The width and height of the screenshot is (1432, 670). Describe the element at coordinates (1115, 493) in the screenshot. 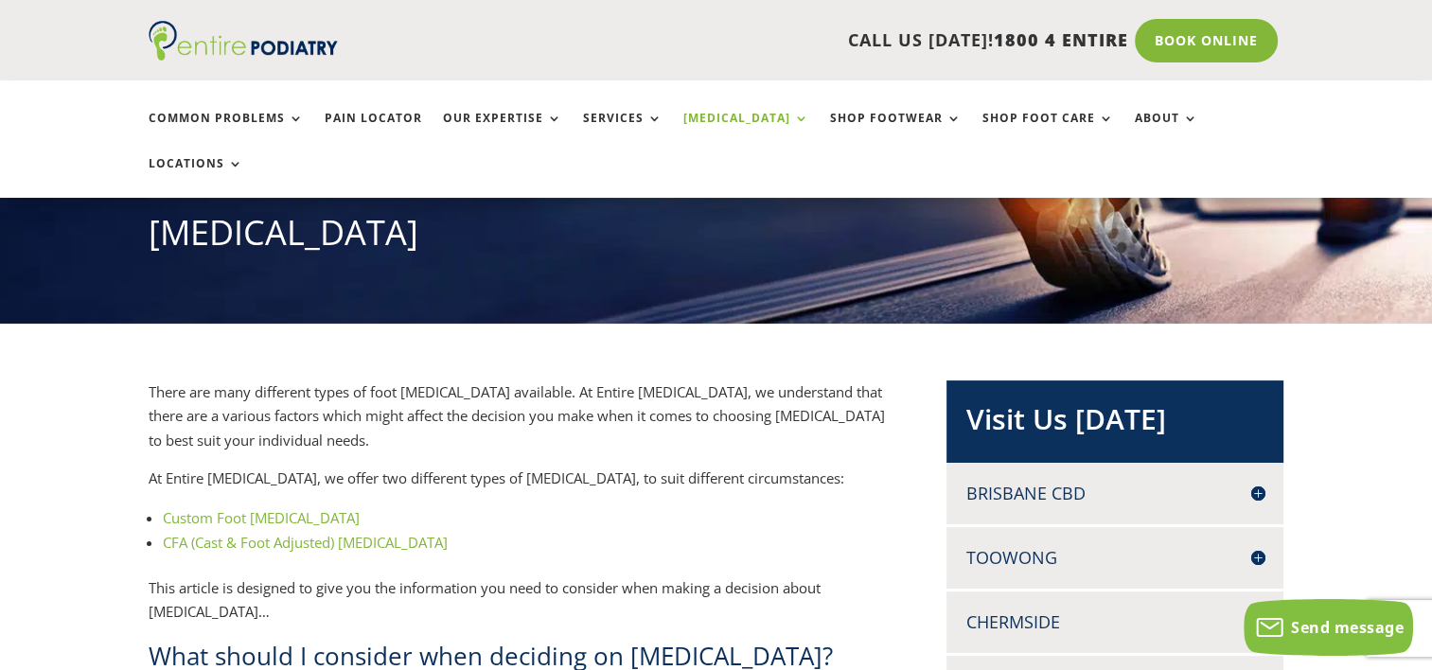

I see `h4: Brisbane CBD` at that location.